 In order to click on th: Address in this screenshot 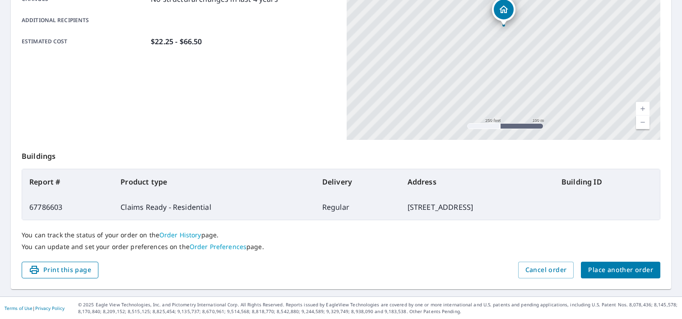, I will do `click(477, 182)`.